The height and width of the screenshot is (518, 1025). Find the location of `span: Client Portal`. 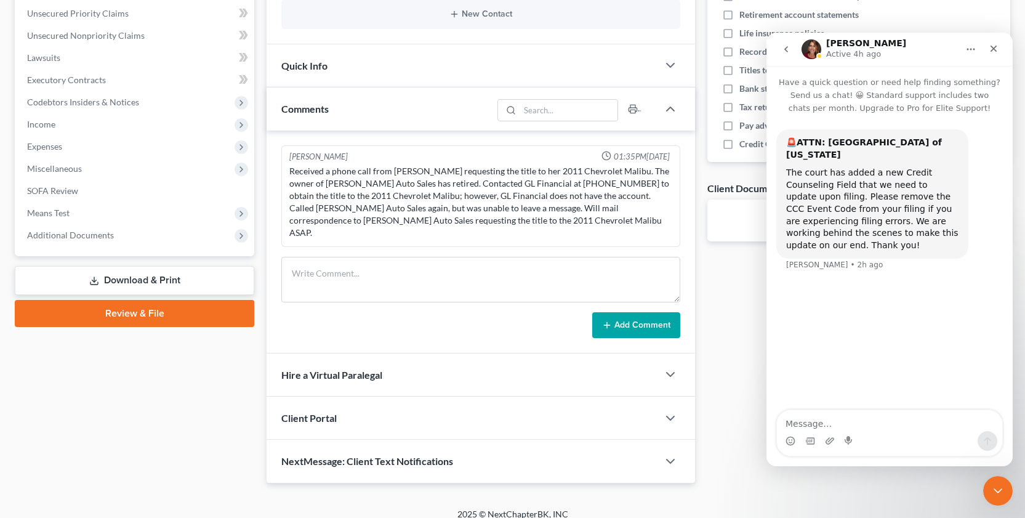

span: Client Portal is located at coordinates (309, 417).